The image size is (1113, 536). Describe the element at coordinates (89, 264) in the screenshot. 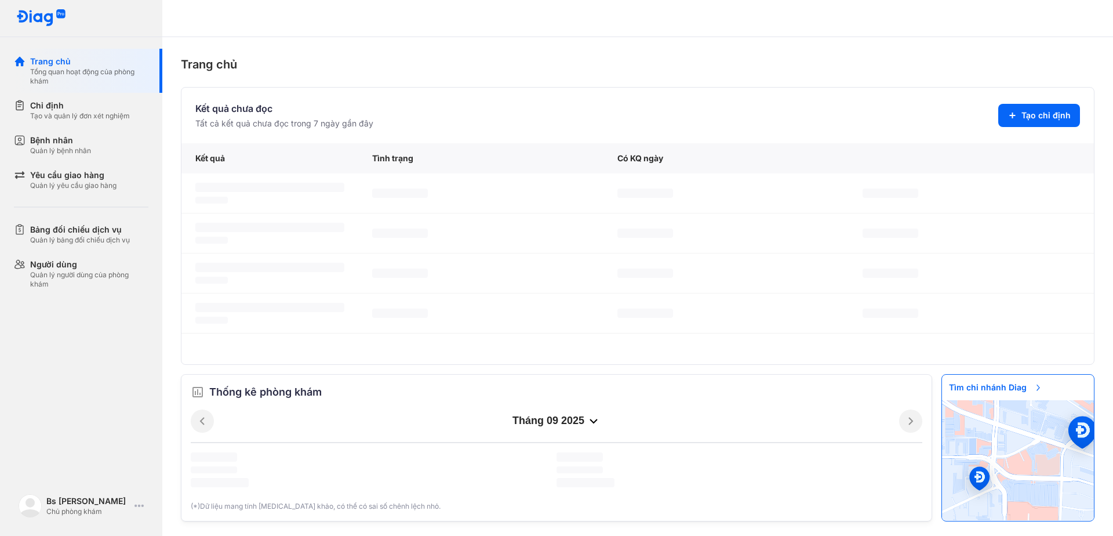

I see `div: Người dùng` at that location.